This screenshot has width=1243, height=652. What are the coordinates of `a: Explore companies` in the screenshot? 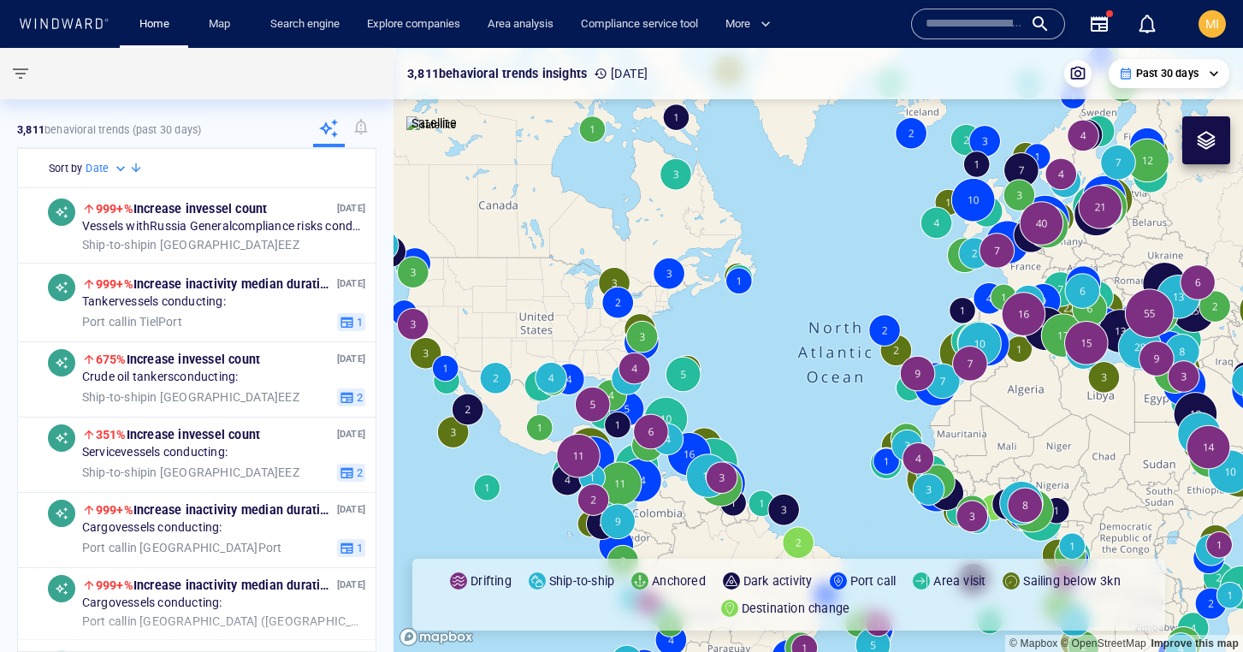 It's located at (413, 24).